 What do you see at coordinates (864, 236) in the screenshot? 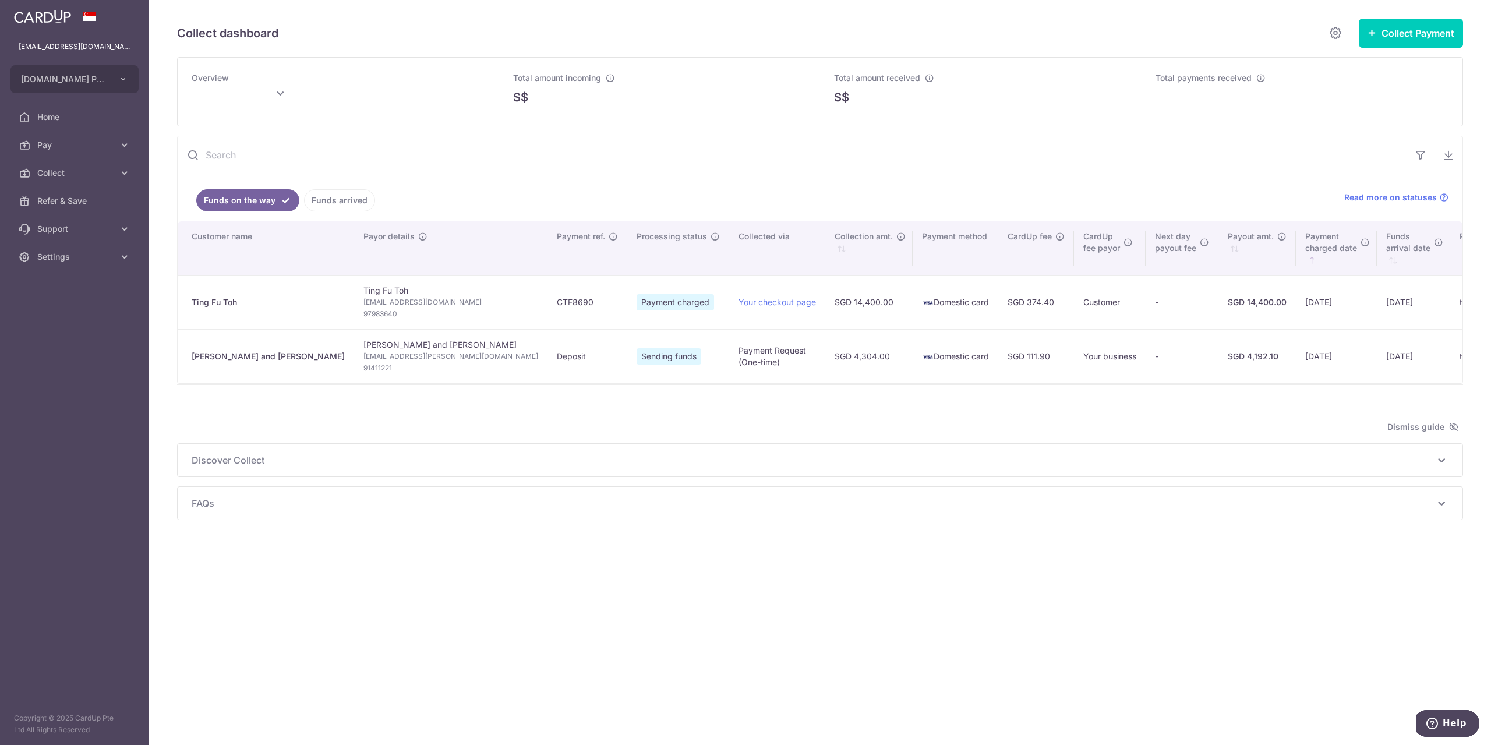
I see `span: Collection amt.` at bounding box center [864, 236].